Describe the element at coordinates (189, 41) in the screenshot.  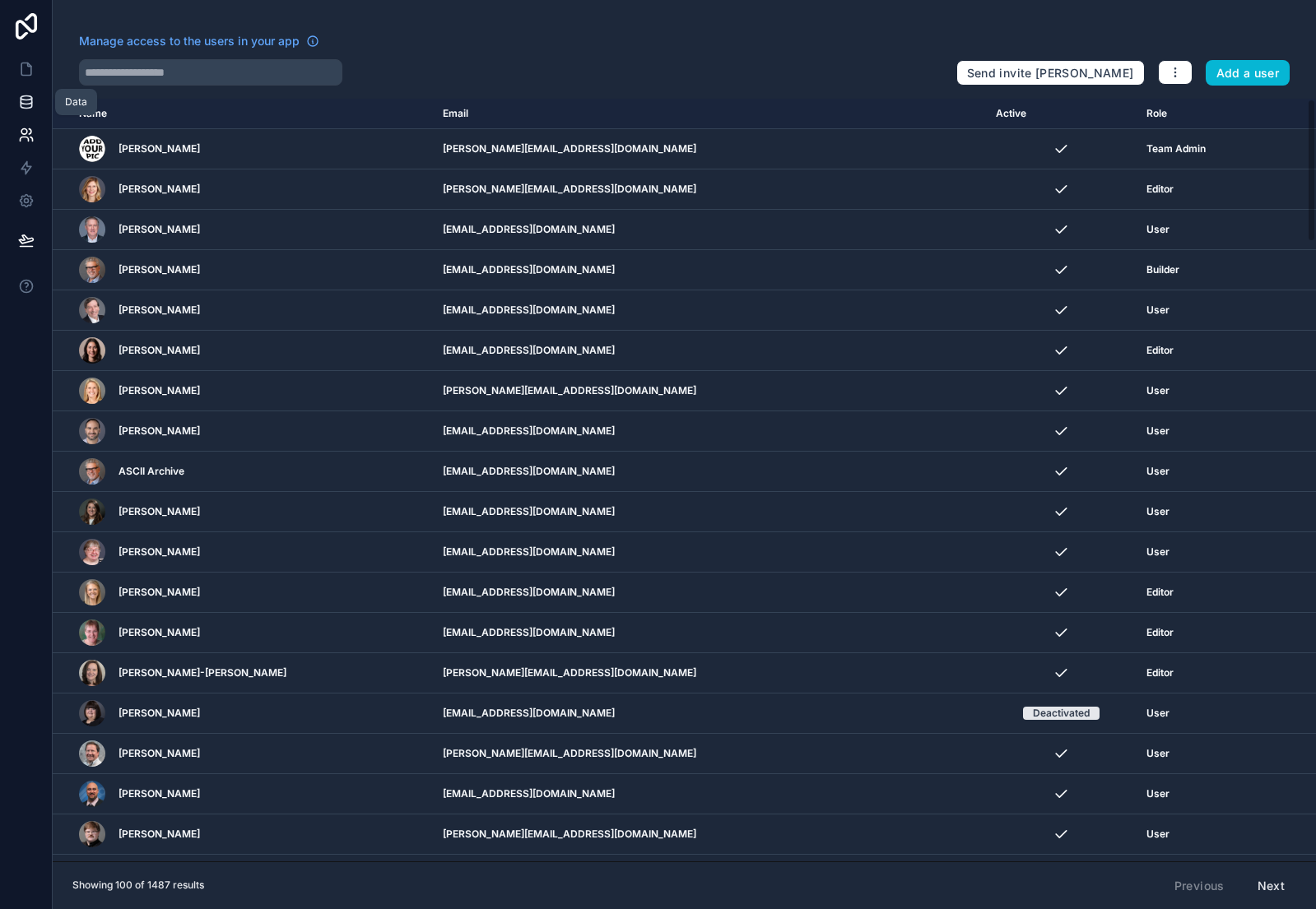
I see `span: Manage access to the users in your app` at that location.